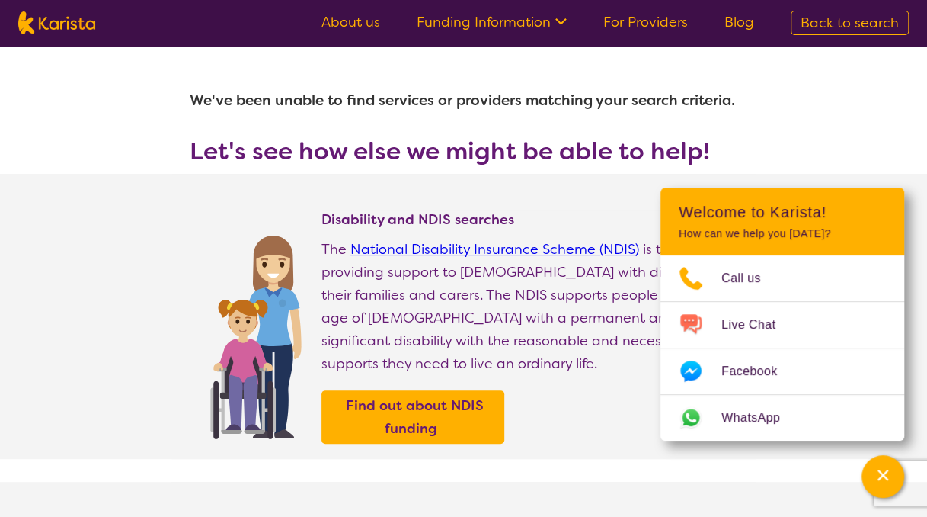 Image resolution: width=927 pixels, height=517 pixels. I want to click on a: Funding Information, so click(491, 22).